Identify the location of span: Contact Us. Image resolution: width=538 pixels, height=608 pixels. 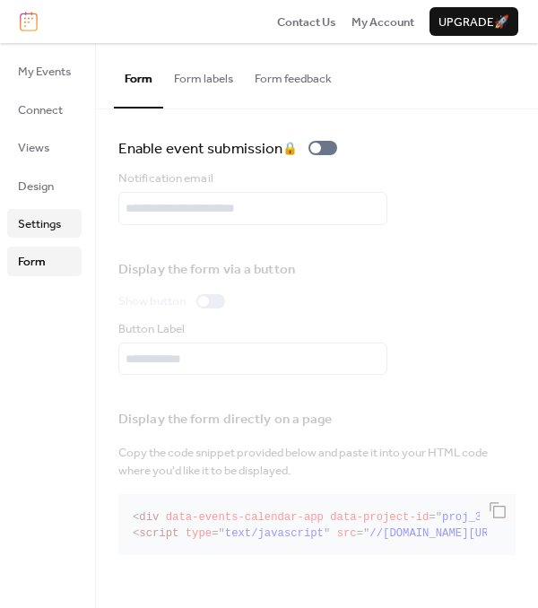
(307, 22).